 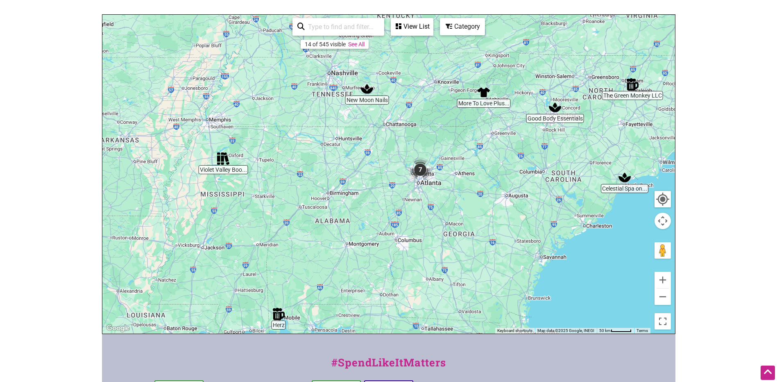 What do you see at coordinates (412, 27) in the screenshot?
I see `div: See a list of the visible businesses` at bounding box center [412, 27].